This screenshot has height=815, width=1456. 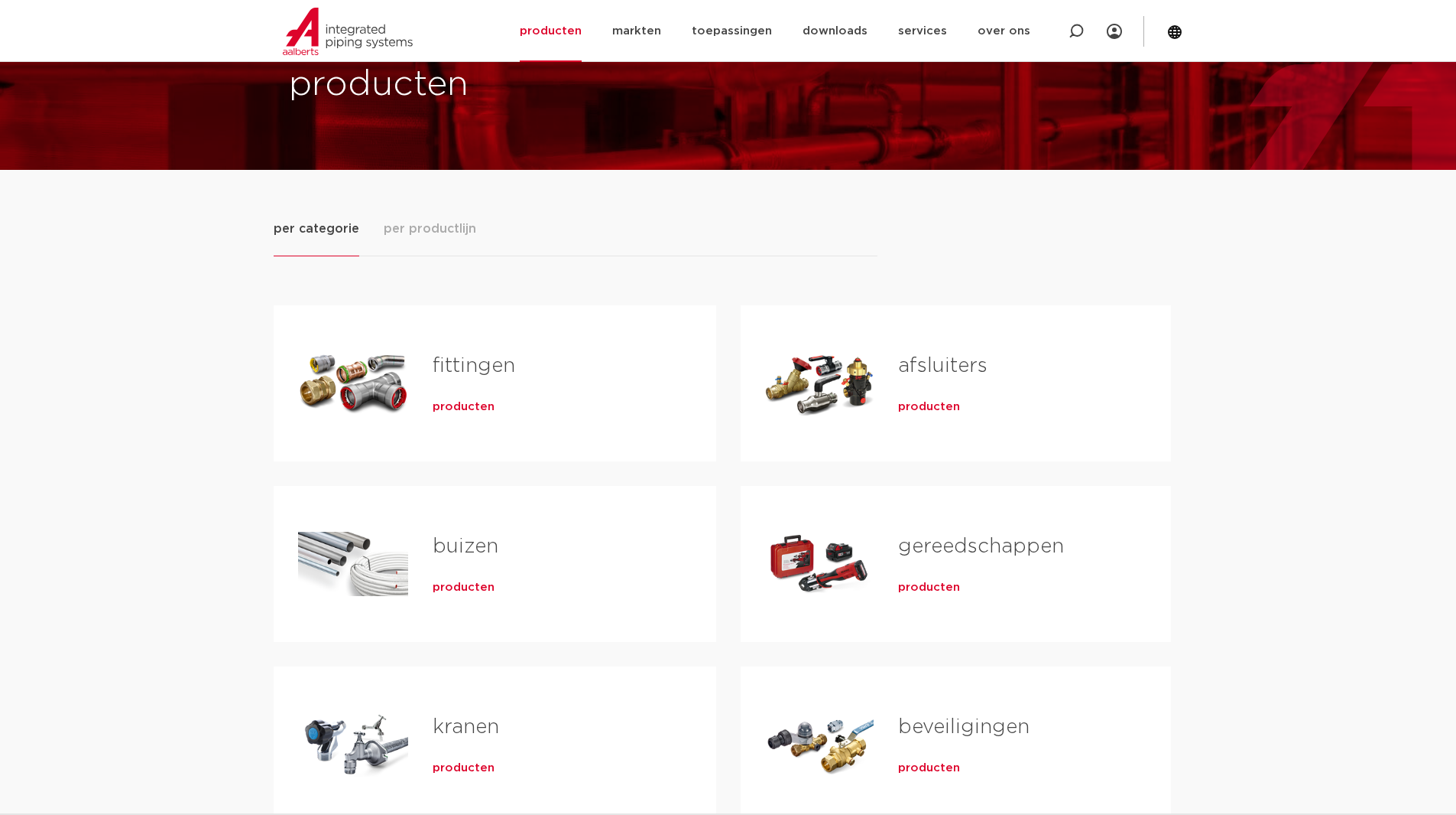 I want to click on a: buizen, so click(x=465, y=546).